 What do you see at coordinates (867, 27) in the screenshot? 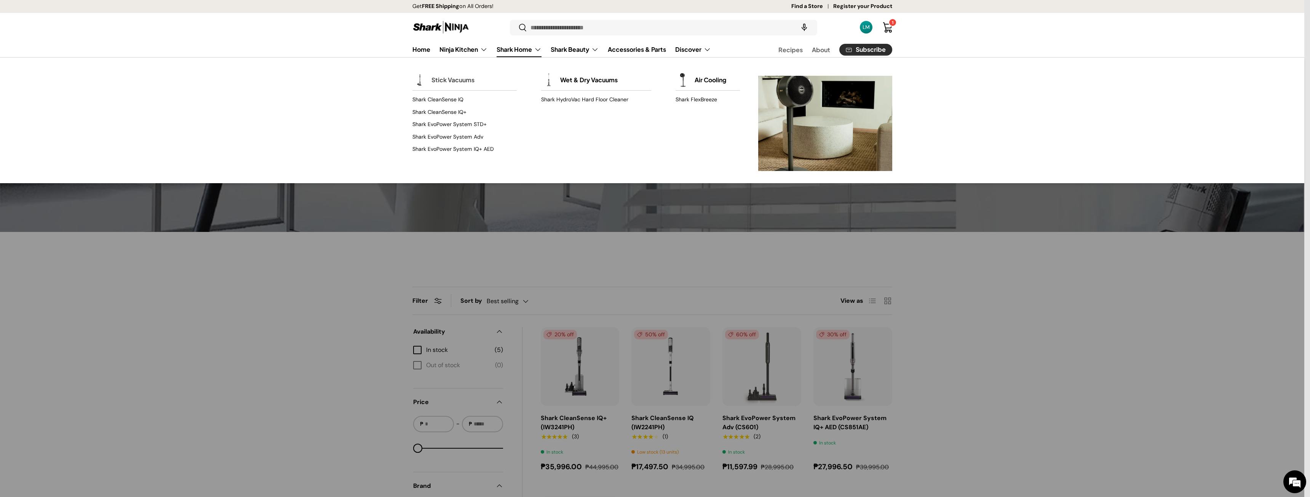
I see `div: LM` at bounding box center [867, 27].